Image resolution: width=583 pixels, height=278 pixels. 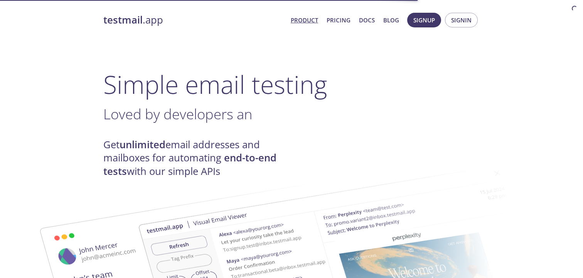 I want to click on a: Pricing, so click(x=339, y=20).